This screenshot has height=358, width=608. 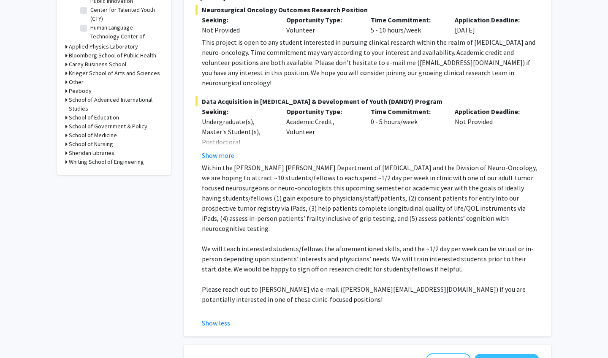 I want to click on h3: Carey Business School, so click(x=97, y=64).